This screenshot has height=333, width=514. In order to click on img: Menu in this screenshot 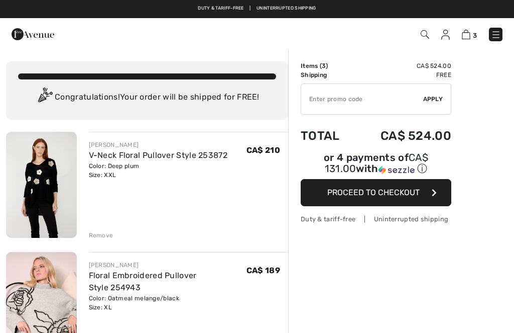, I will do `click(496, 35)`.